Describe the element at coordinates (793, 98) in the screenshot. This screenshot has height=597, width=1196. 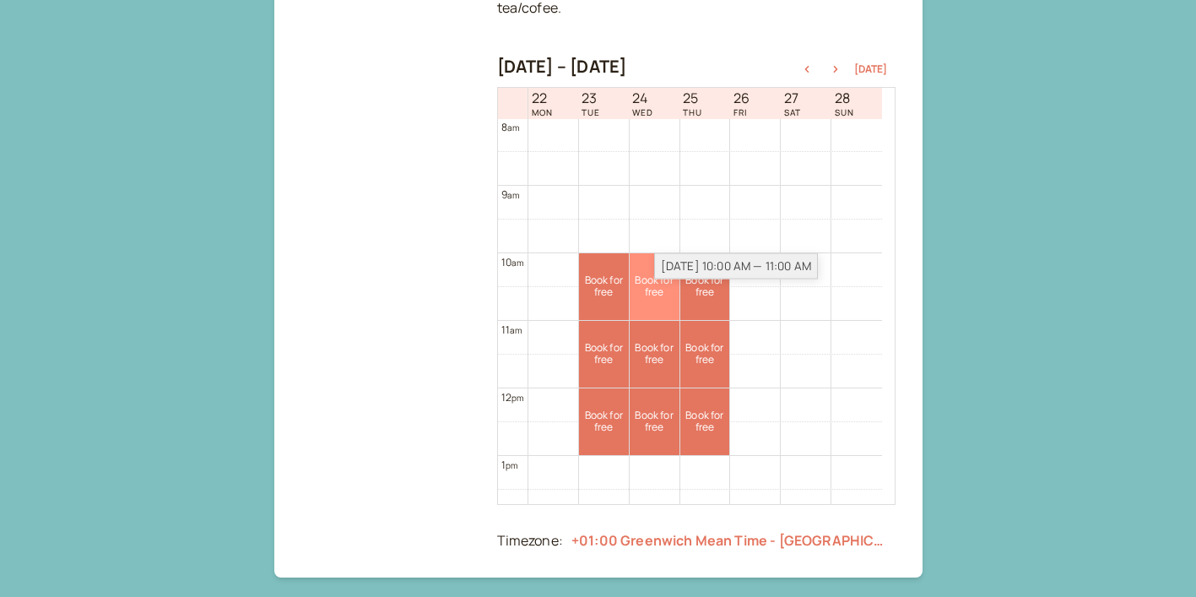
I see `span: 27` at that location.